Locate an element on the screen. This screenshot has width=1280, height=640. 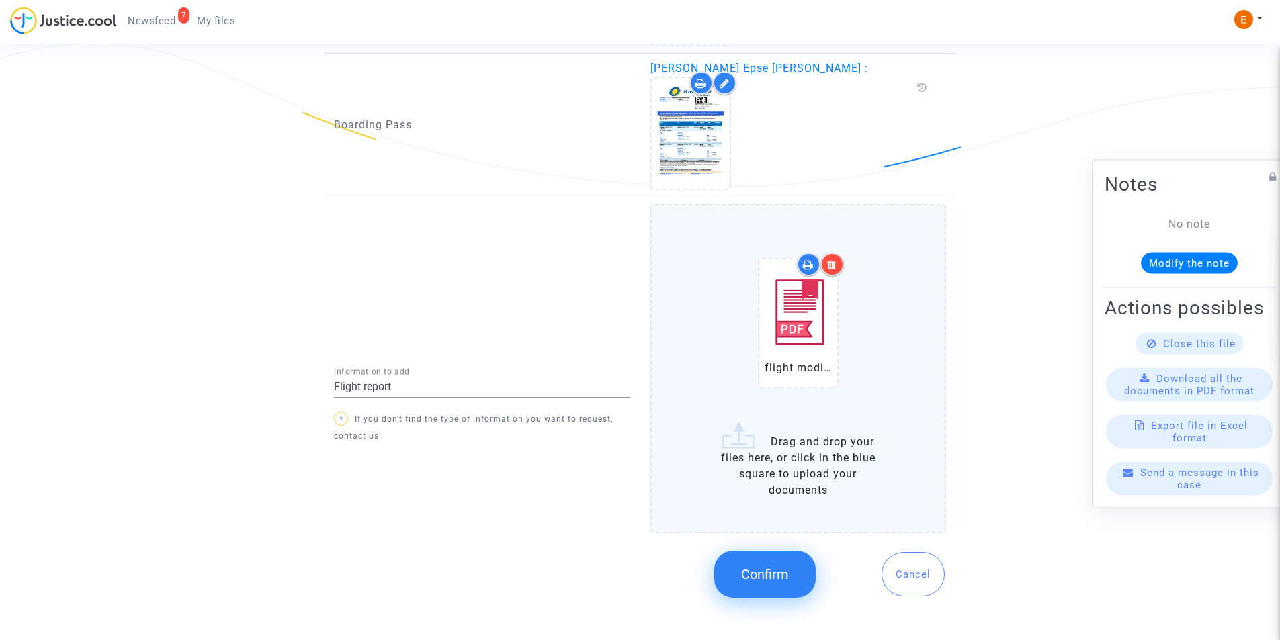
a: 7Newsfeed is located at coordinates (151, 21).